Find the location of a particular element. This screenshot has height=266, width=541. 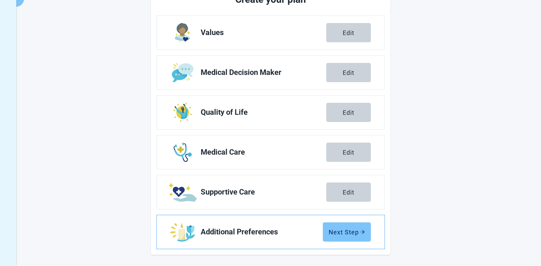

a: Edit Quality of Life section is located at coordinates (271, 112).